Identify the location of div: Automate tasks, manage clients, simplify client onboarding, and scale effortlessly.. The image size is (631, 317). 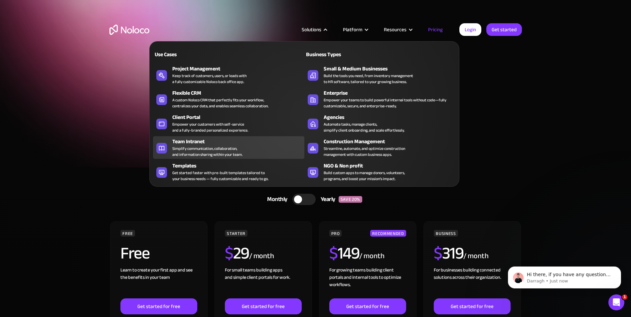
(364, 127).